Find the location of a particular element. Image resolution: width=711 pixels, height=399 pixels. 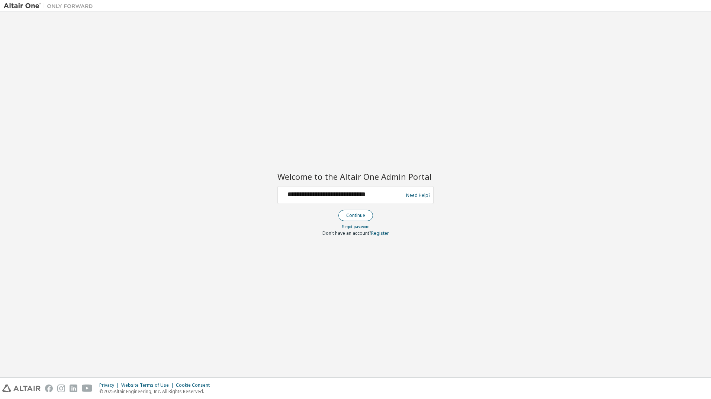

a: Need Help? is located at coordinates (418, 195).